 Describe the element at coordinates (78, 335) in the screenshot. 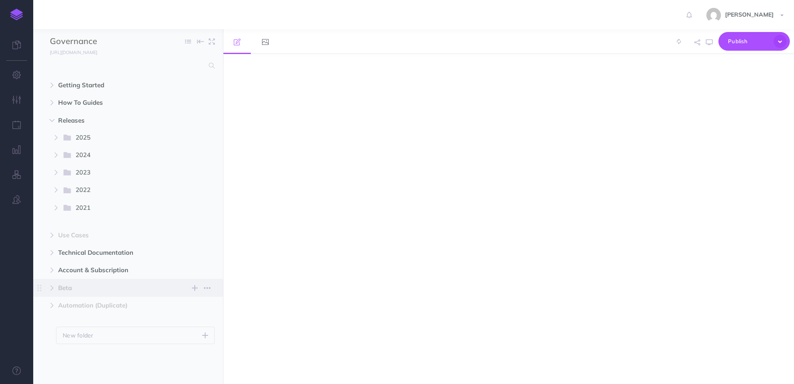

I see `p: New folder` at that location.